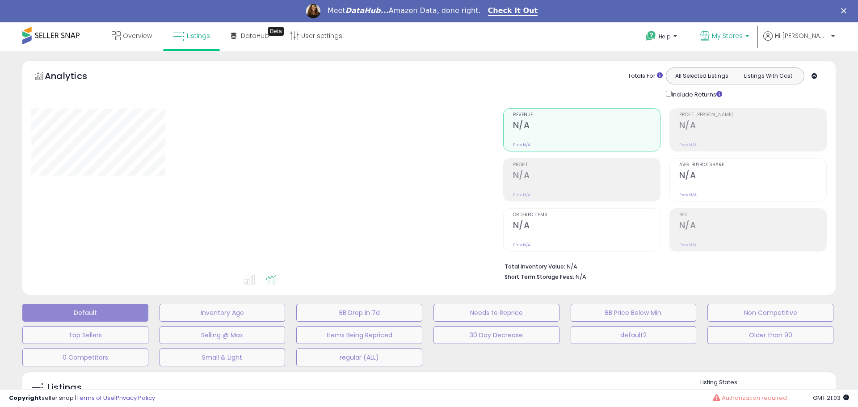 This screenshot has width=858, height=407. What do you see at coordinates (753, 165) in the screenshot?
I see `span: Avg. Buybox Share` at bounding box center [753, 165].